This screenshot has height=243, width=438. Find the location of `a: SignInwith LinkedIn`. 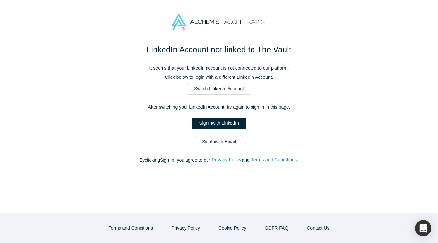

a: SignInwith LinkedIn is located at coordinates (219, 123).